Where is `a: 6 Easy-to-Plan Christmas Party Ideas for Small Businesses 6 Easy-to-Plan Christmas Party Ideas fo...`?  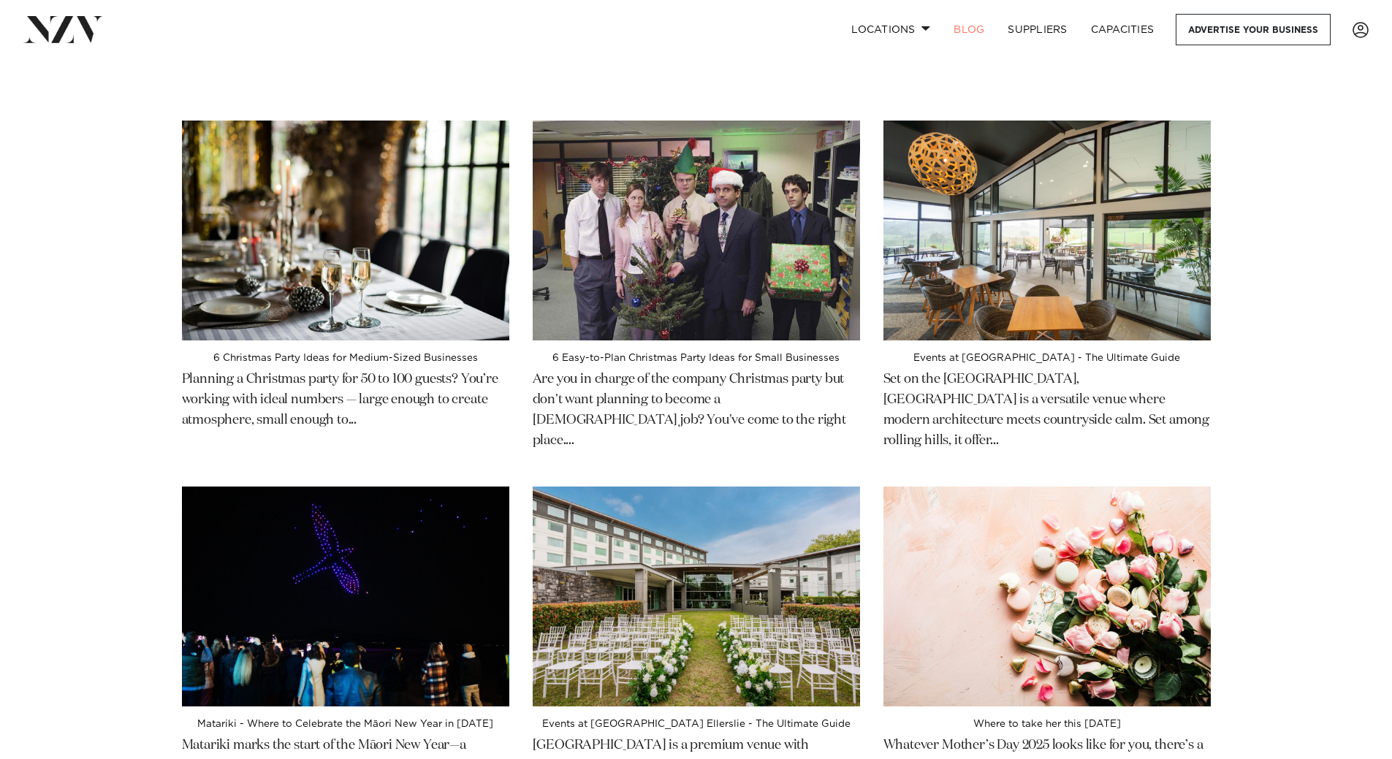
a: 6 Easy-to-Plan Christmas Party Ideas for Small Businesses 6 Easy-to-Plan Christmas Party Ideas fo... is located at coordinates (697, 295).